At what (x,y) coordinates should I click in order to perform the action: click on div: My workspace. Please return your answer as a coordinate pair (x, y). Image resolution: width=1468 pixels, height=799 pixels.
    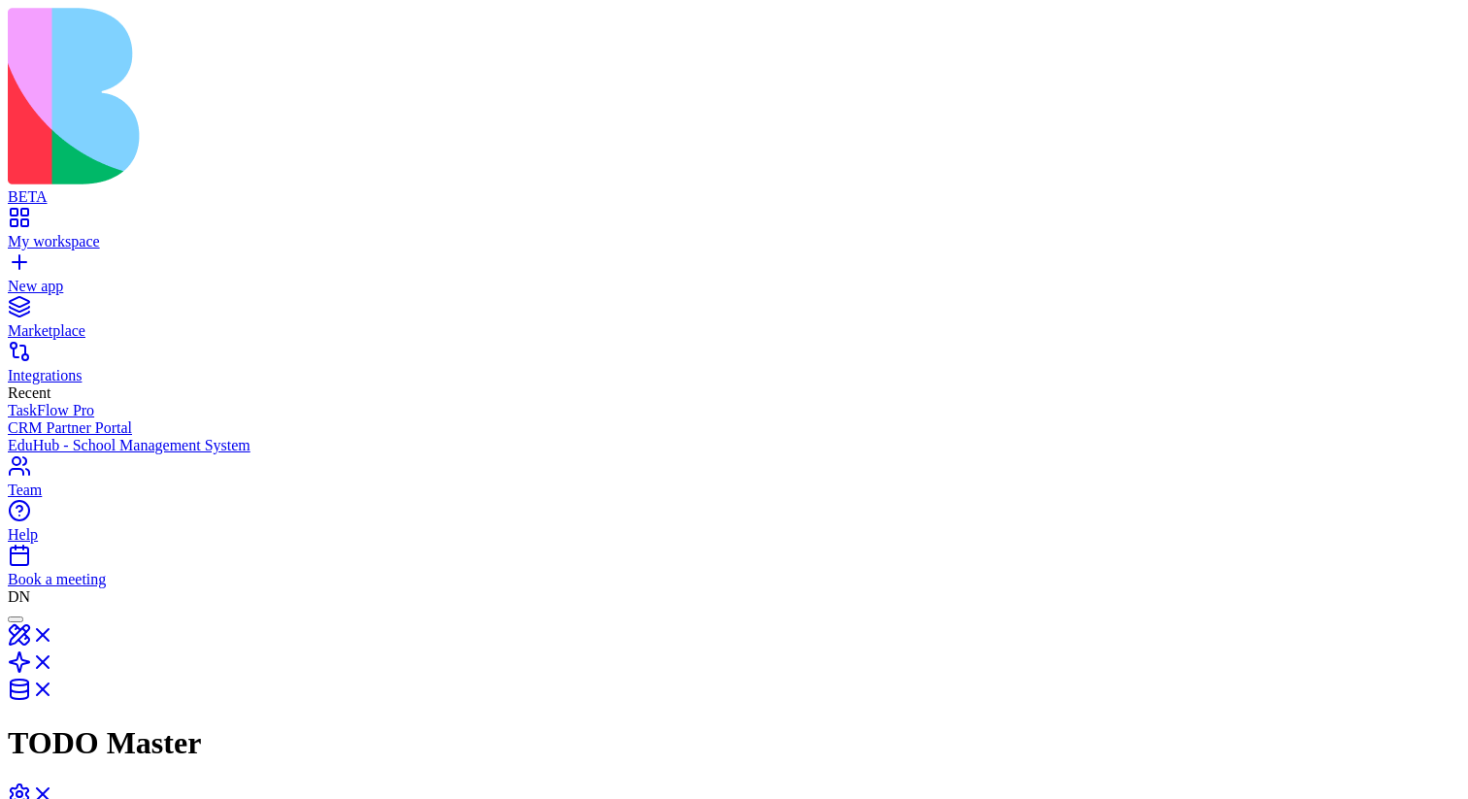
    Looking at the image, I should click on (734, 242).